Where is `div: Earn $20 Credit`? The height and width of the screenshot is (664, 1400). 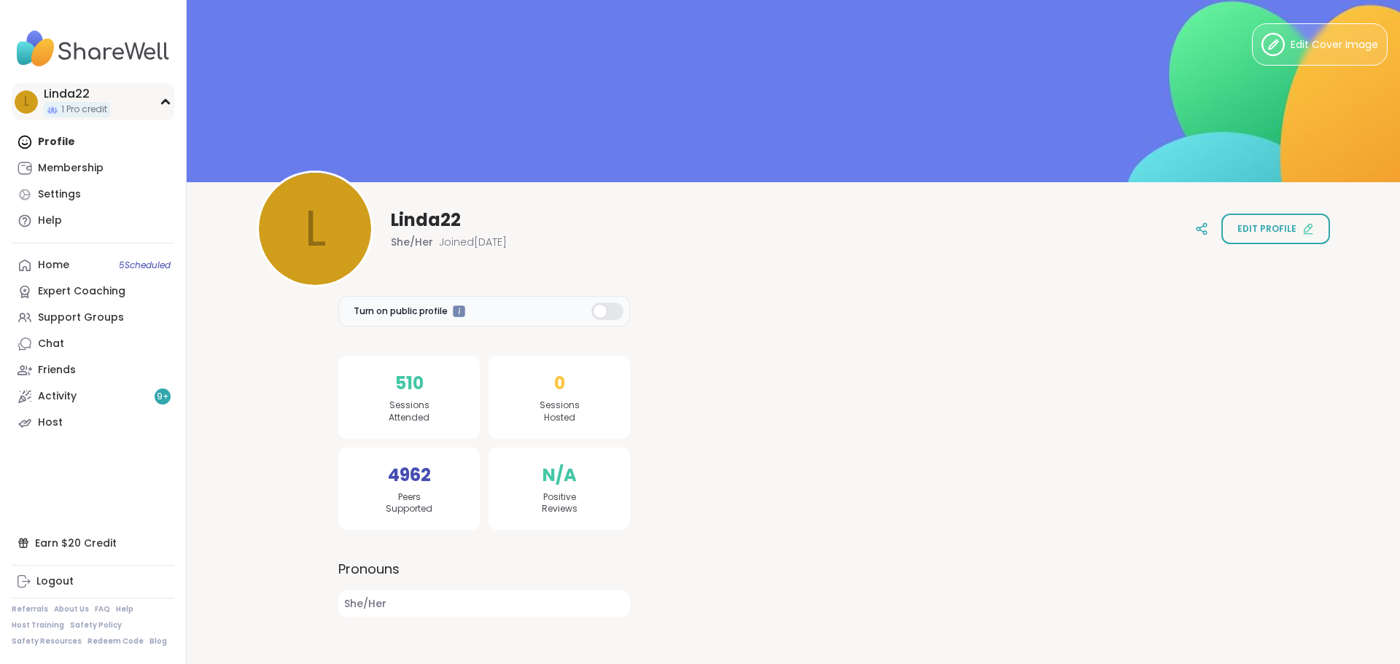 div: Earn $20 Credit is located at coordinates (93, 543).